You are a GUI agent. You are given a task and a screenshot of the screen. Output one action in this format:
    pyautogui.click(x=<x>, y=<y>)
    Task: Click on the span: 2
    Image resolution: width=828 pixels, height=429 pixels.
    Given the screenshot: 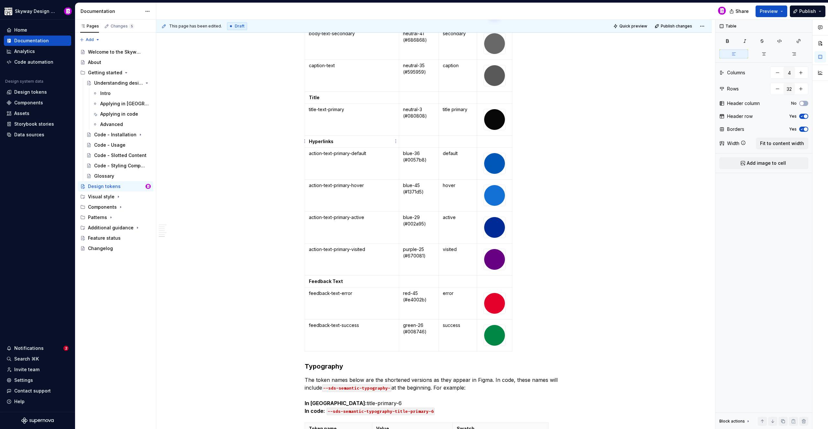 What is the action you would take?
    pyautogui.click(x=66, y=349)
    